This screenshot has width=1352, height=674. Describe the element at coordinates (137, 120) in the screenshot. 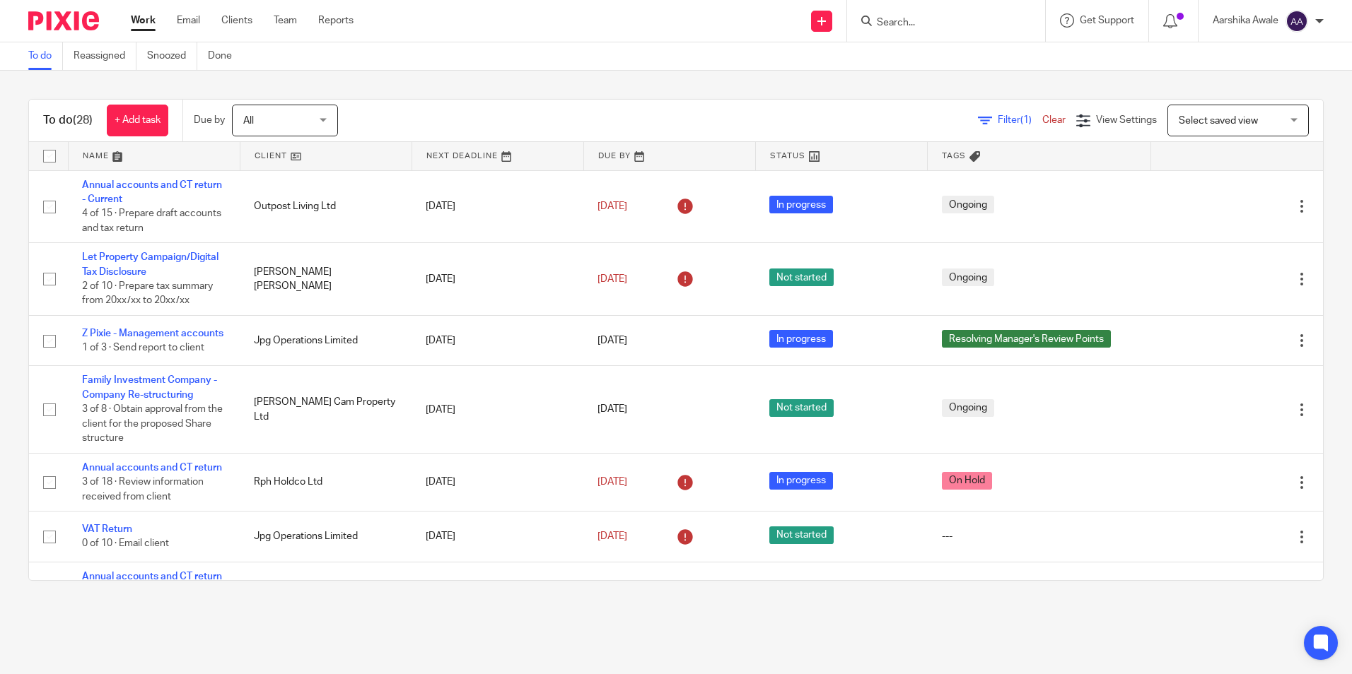

I see `a: + Add task` at that location.